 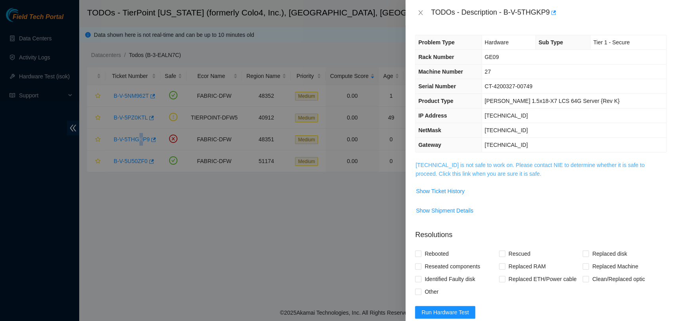 What do you see at coordinates (440, 72) in the screenshot?
I see `span: Machine Number` at bounding box center [440, 72].